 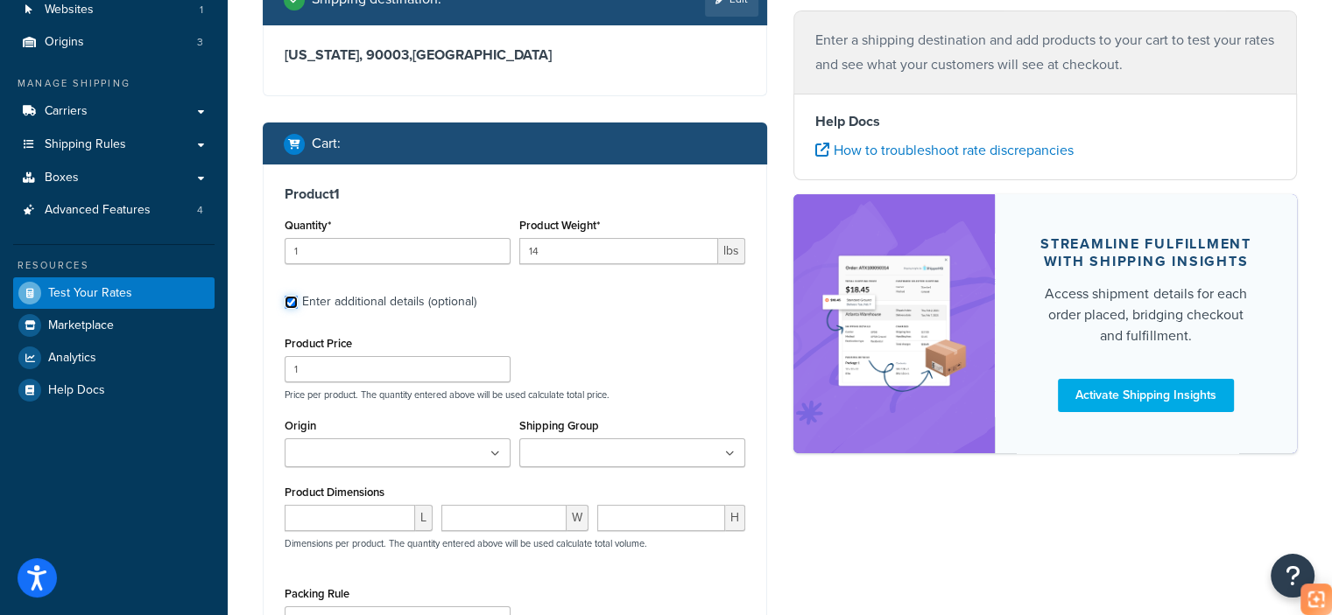 What do you see at coordinates (61, 178) in the screenshot?
I see `span: Boxes` at bounding box center [61, 178].